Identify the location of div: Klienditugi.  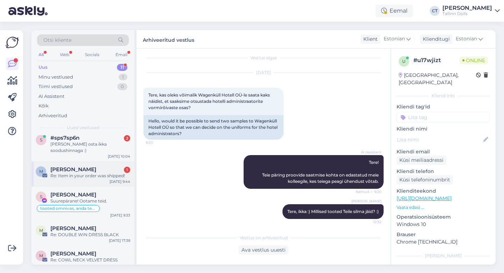
(435, 39).